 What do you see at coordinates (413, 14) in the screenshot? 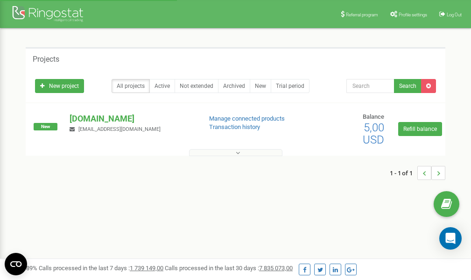
I see `span: Profile settings` at bounding box center [413, 14].